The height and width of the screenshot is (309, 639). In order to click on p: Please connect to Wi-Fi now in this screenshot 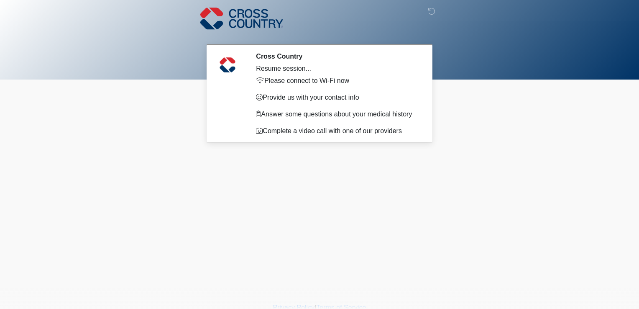, I will do `click(337, 81)`.